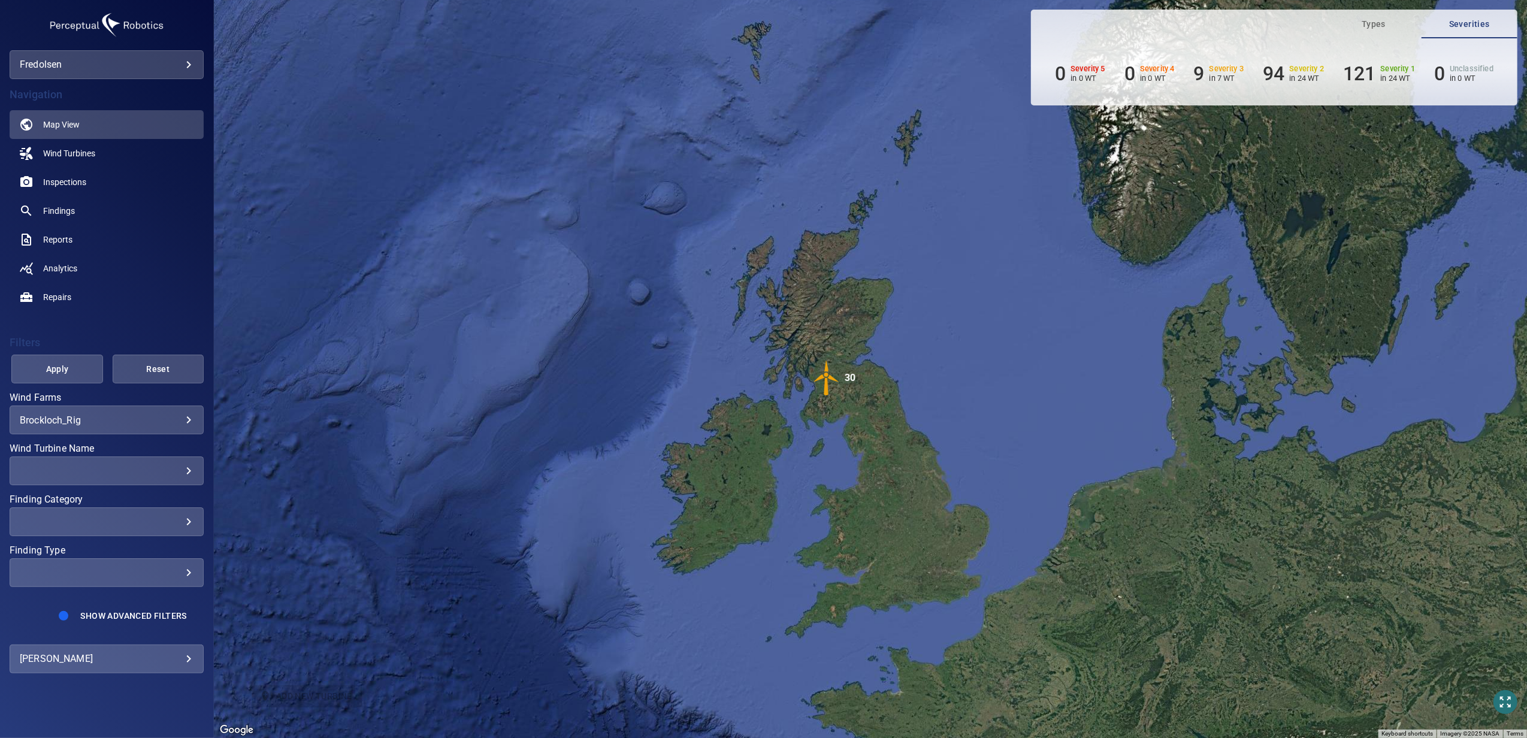 This screenshot has width=1527, height=738. What do you see at coordinates (107, 522) in the screenshot?
I see `div: Finding Category` at bounding box center [107, 522].